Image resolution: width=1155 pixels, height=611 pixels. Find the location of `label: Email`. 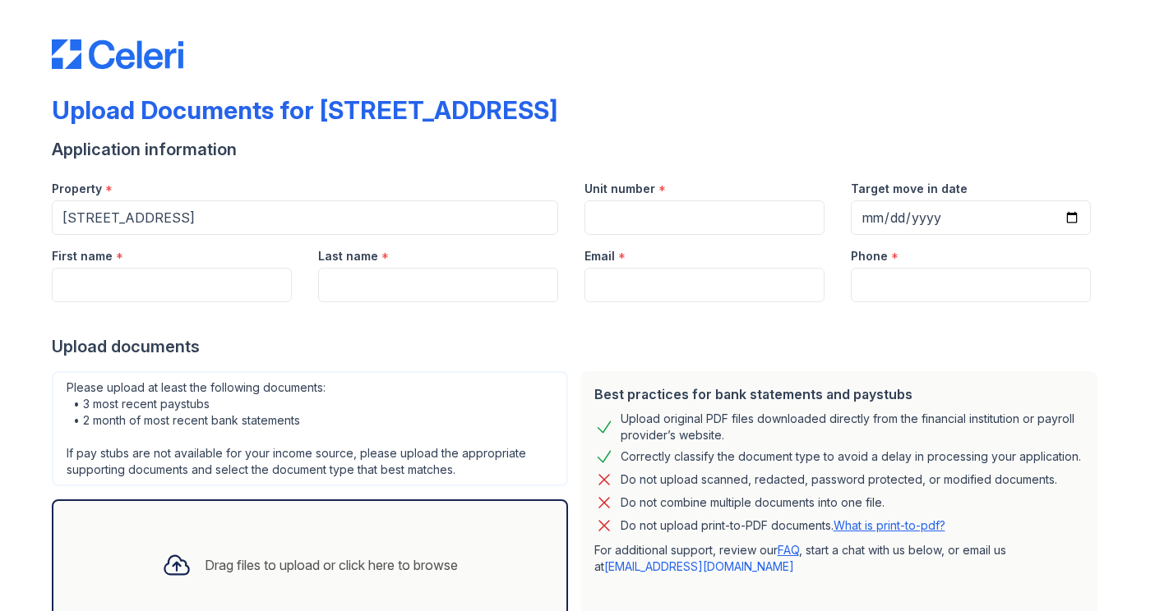

label: Email is located at coordinates (599, 256).